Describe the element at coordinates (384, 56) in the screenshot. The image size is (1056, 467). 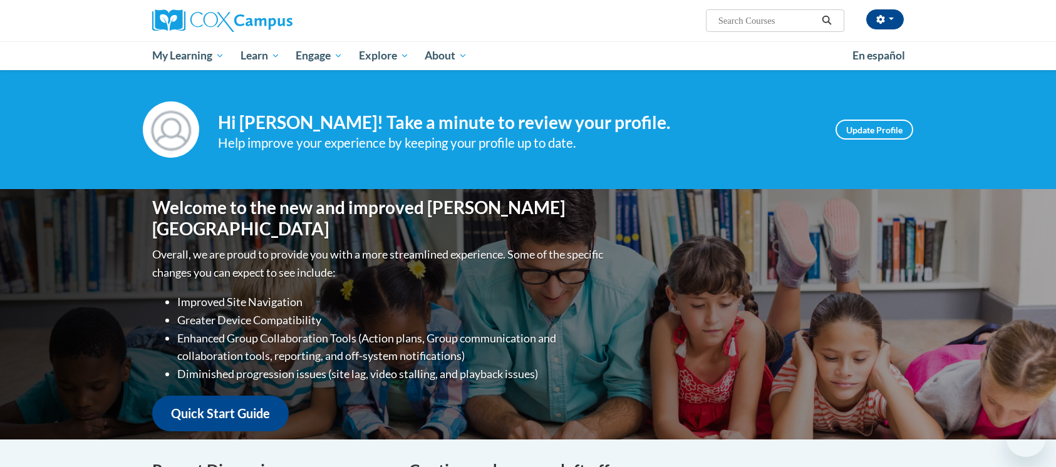
I see `span: Explore` at that location.